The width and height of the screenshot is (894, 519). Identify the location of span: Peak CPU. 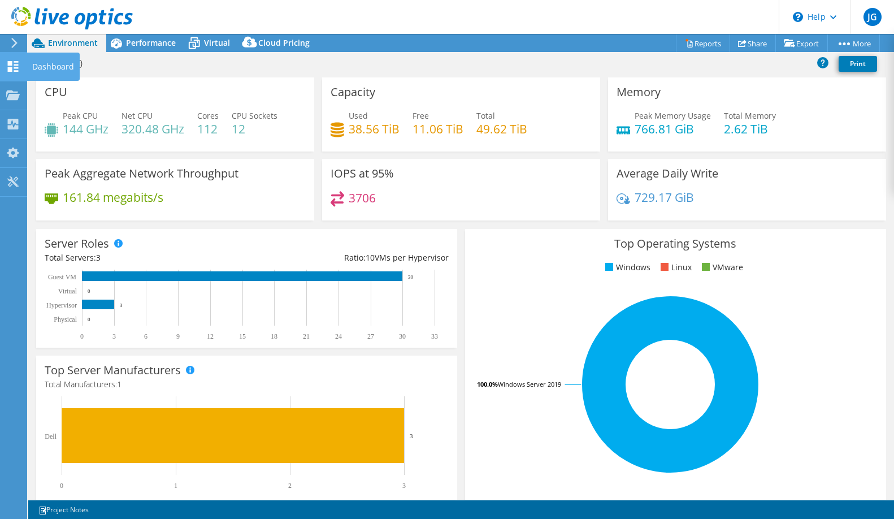
(80, 115).